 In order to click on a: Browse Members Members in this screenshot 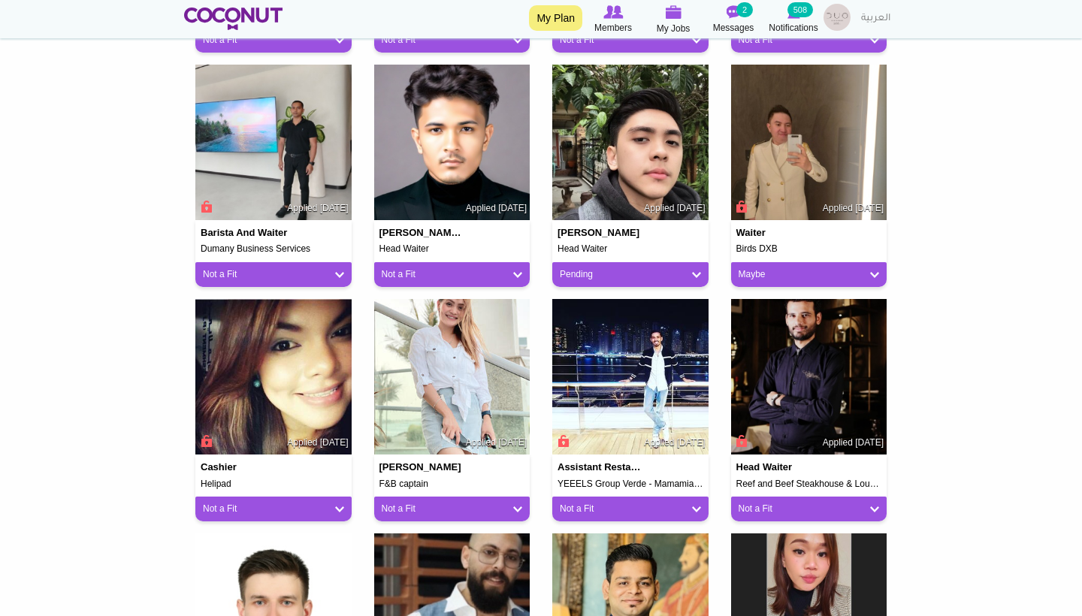, I will do `click(613, 20)`.